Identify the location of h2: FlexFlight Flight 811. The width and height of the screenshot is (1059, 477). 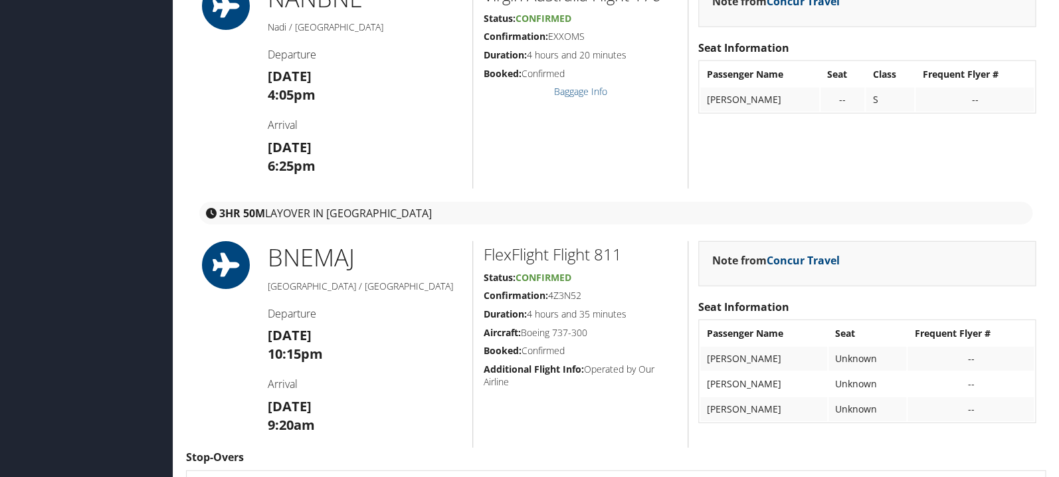
(580, 254).